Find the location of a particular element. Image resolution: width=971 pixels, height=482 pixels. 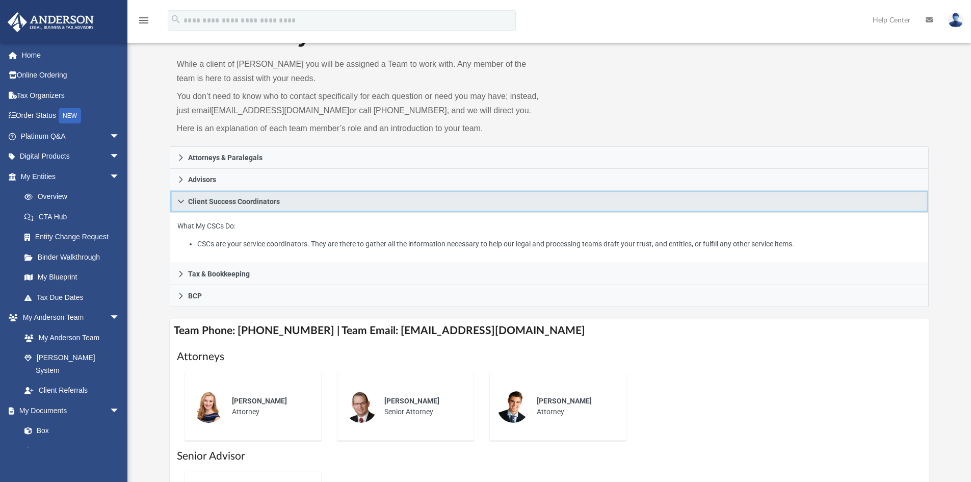

img: User Pic is located at coordinates (956, 20).